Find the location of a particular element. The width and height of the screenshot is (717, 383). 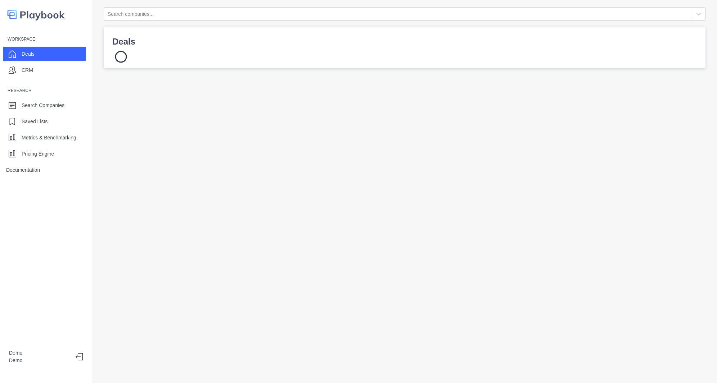

p: Documentation is located at coordinates (23, 170).